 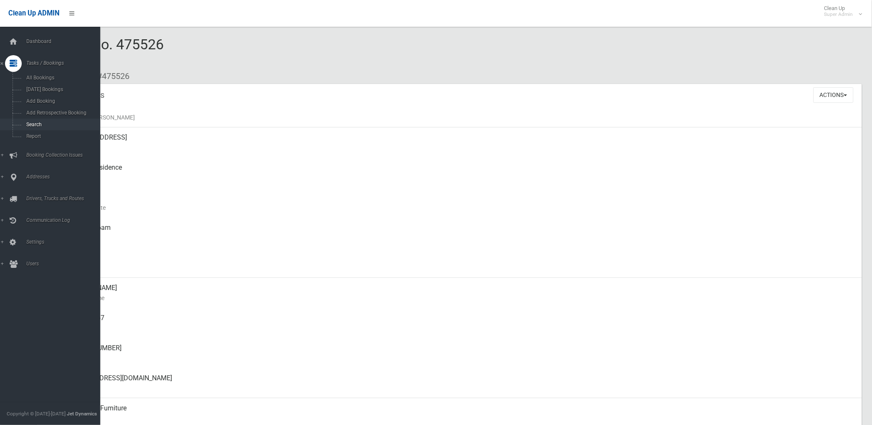 What do you see at coordinates (62, 124) in the screenshot?
I see `span: Search` at bounding box center [62, 124].